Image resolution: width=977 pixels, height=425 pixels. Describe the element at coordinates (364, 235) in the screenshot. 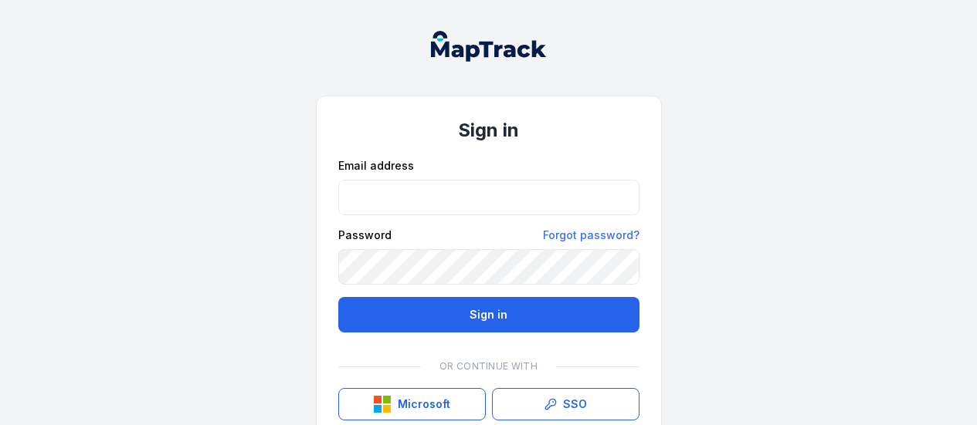

I see `label: Password` at that location.